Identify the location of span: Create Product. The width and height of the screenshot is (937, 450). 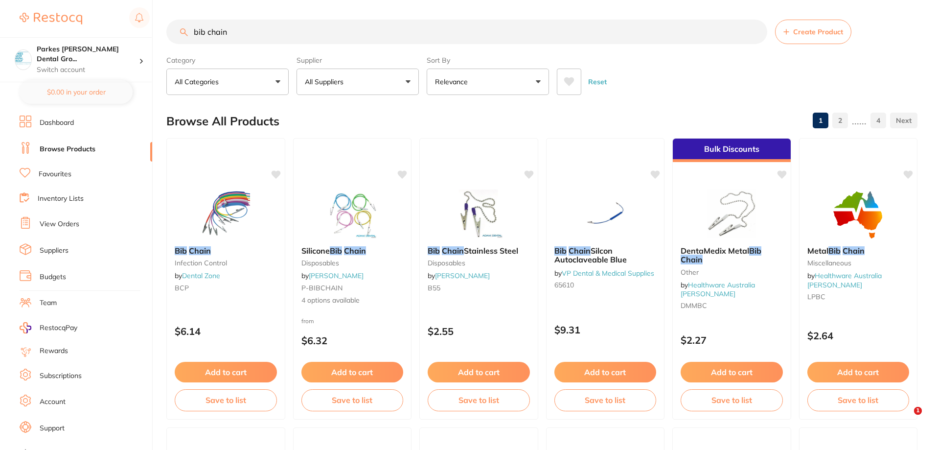
(818, 32).